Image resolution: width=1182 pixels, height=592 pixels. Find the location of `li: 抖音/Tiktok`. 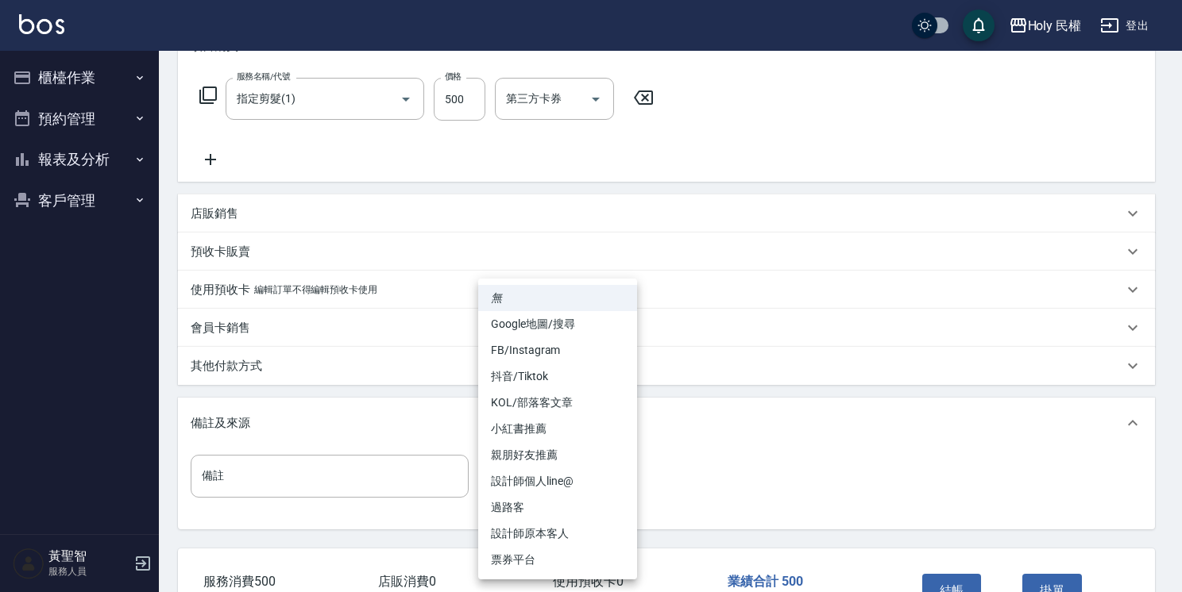

li: 抖音/Tiktok is located at coordinates (557, 376).